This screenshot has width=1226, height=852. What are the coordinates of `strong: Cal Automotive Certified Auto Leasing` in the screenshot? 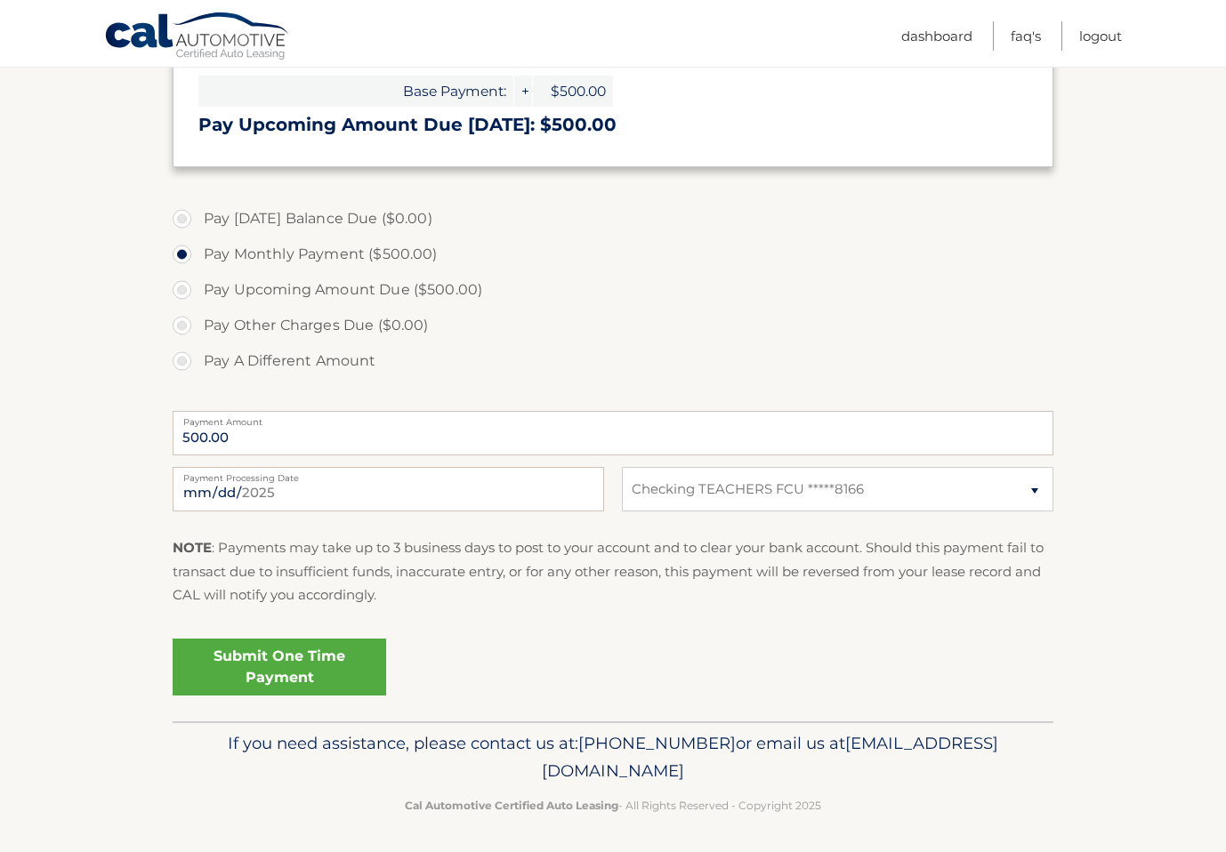 It's located at (512, 805).